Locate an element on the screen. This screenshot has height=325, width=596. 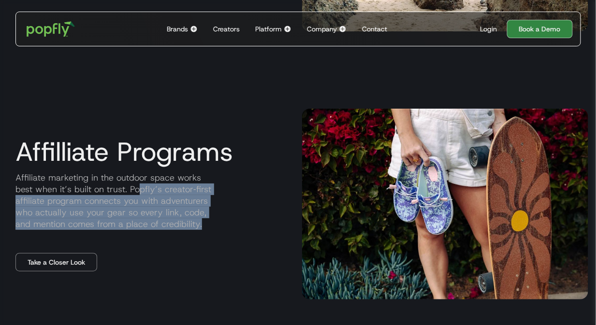
p: Affiliate marketing in the outdoor space works best when it’s built on trust. Popfly’s creator‑fi... is located at coordinates (151, 201).